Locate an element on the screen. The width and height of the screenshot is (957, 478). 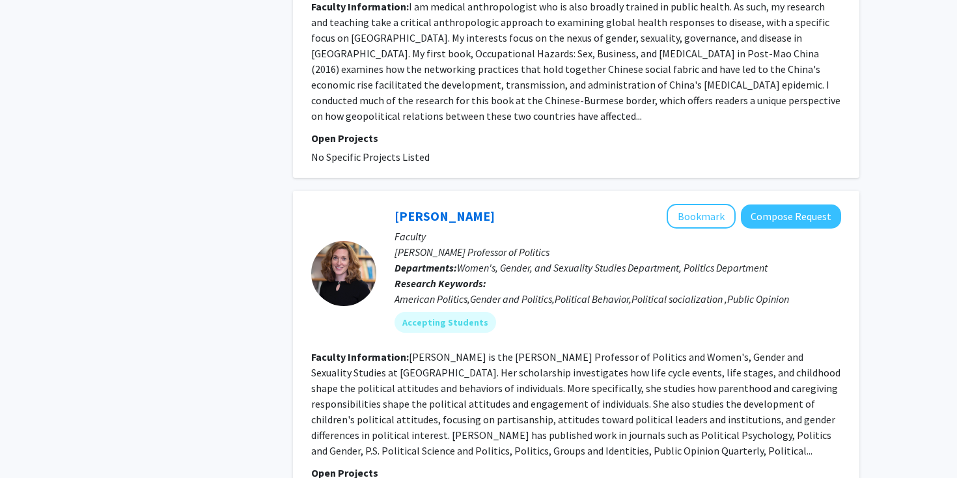
button: Add Jill Greenlee to Bookmarks is located at coordinates (701, 216).